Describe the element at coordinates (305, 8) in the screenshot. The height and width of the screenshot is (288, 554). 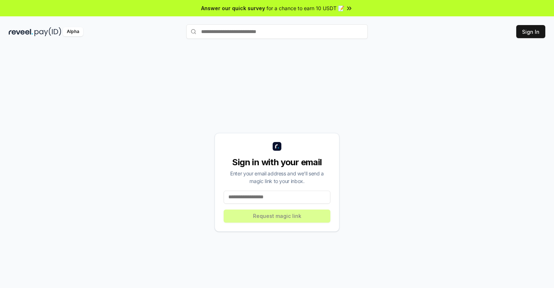
I see `span: for a chance to earn 10 USDT 📝` at that location.